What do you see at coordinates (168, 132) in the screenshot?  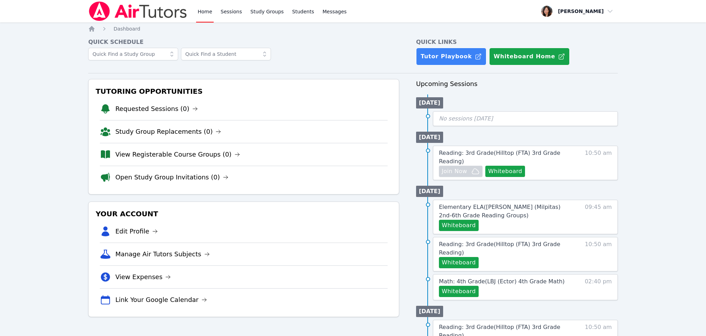 I see `a: Study Group Replacements (0)` at bounding box center [168, 132].